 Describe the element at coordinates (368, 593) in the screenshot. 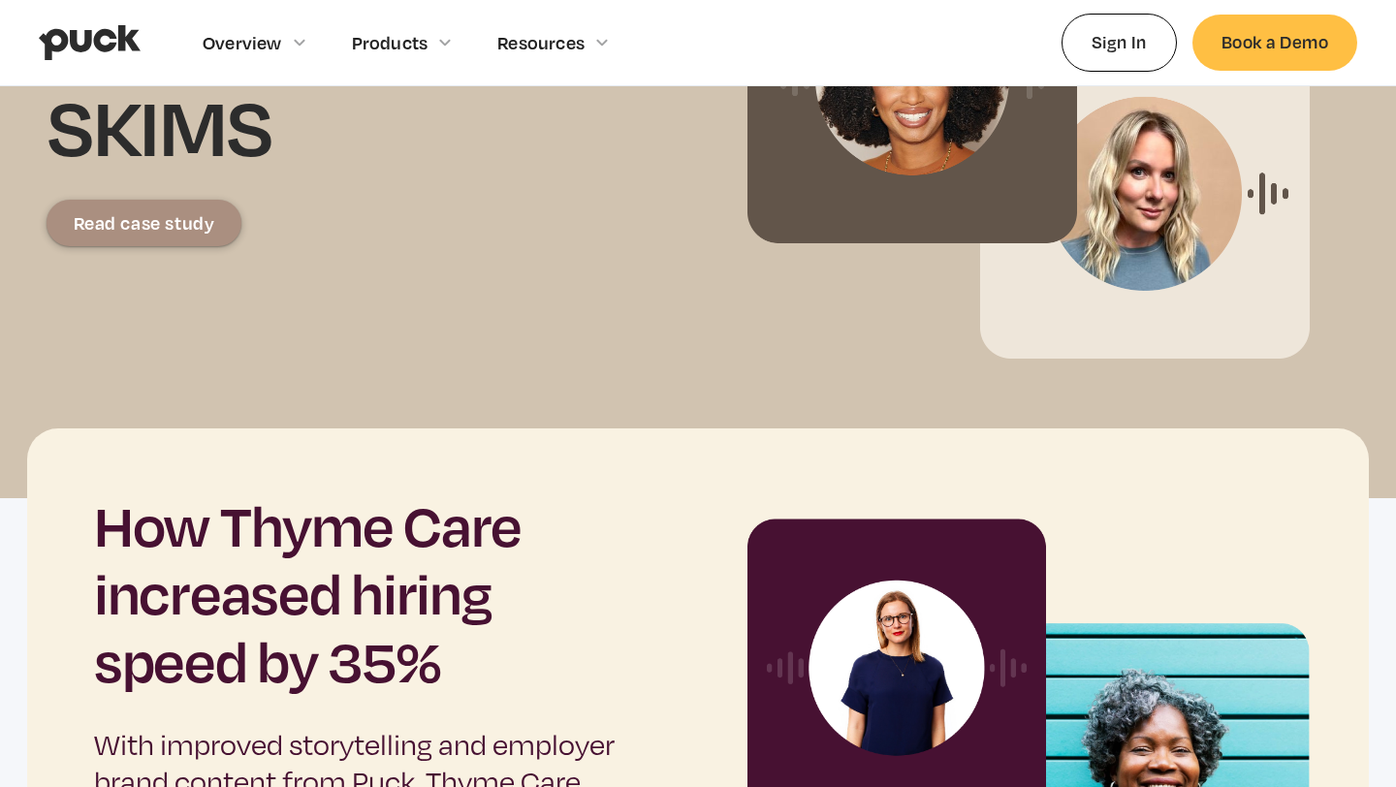

I see `h2: How Thyme Care increased hiring speed by 35%` at that location.